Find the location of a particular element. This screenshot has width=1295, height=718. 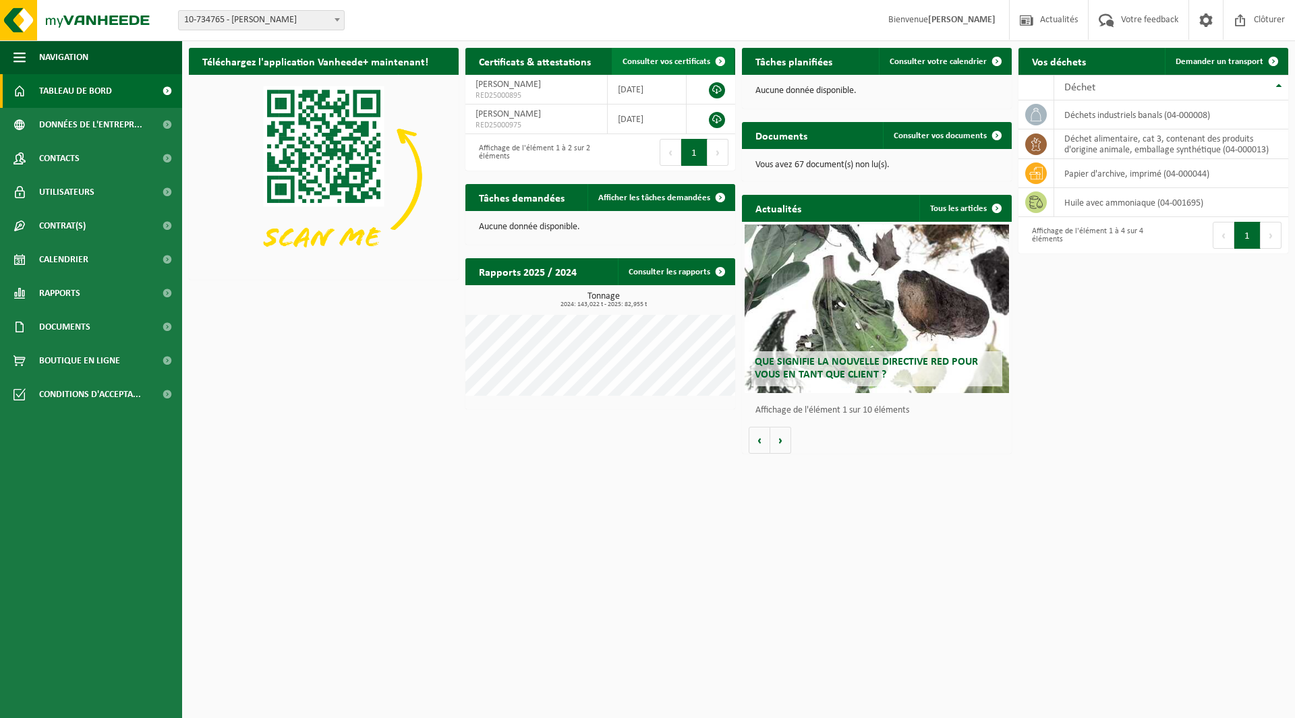

span: 2024: 143,022 t - 2025: 82,955 t is located at coordinates (604, 305).